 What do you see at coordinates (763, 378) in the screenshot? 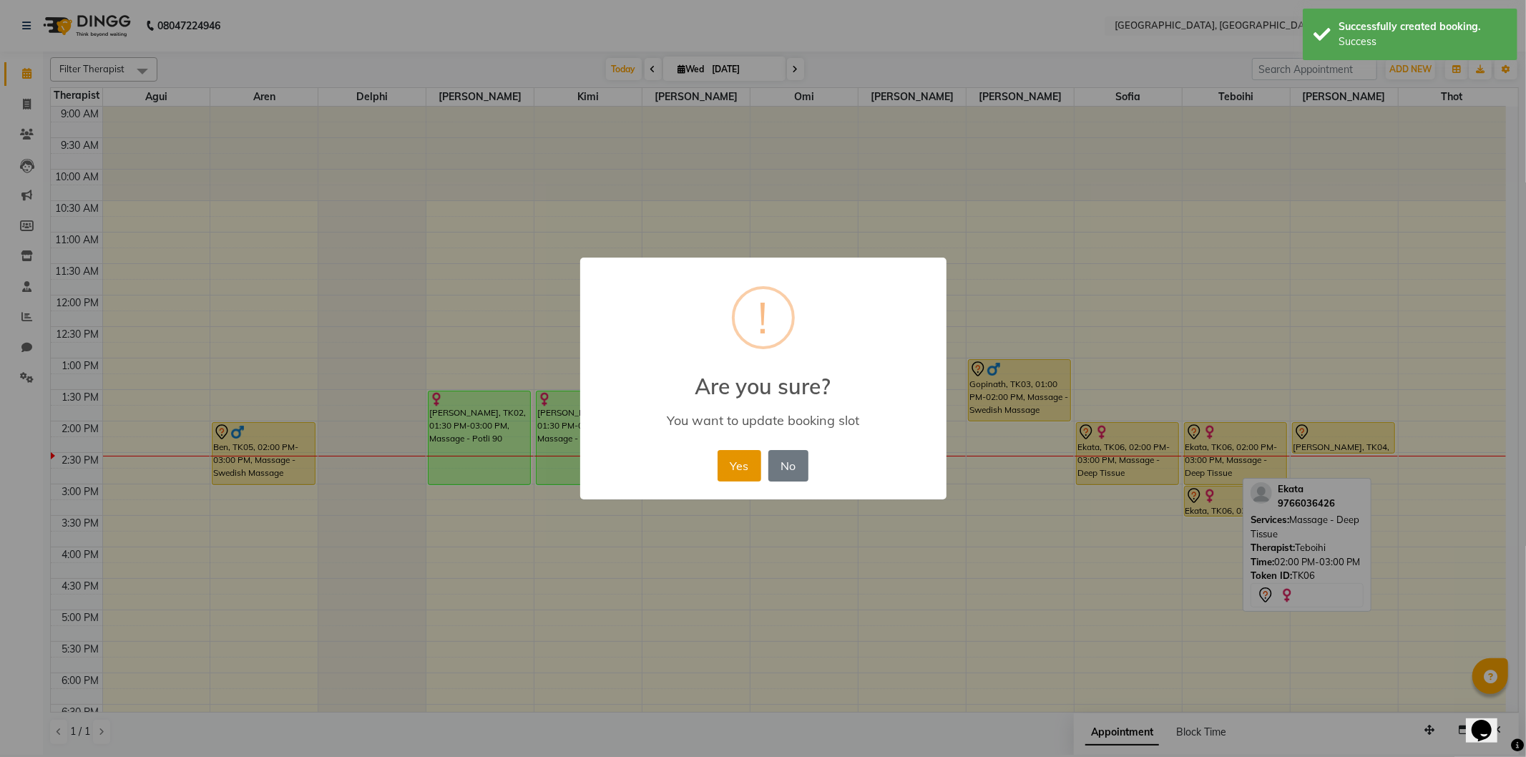
I see `h2: Are you sure?` at bounding box center [763, 378].